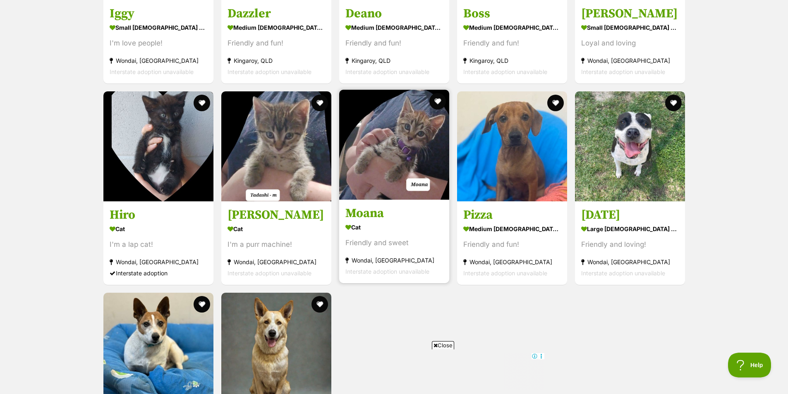 The image size is (788, 394). Describe the element at coordinates (158, 215) in the screenshot. I see `h3: Hiro` at that location.